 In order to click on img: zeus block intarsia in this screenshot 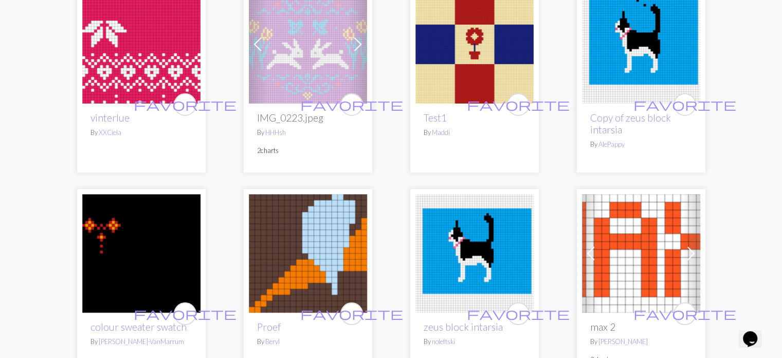, I will do `click(475, 253)`.